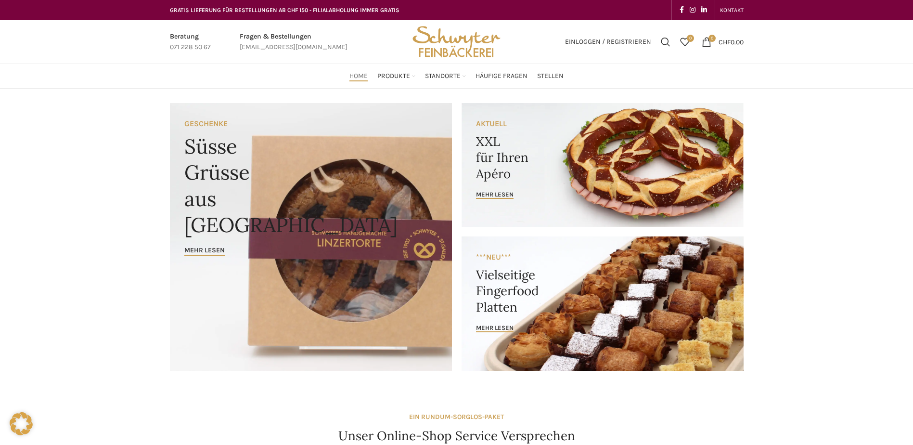 The width and height of the screenshot is (913, 445). I want to click on a: Produkte, so click(396, 76).